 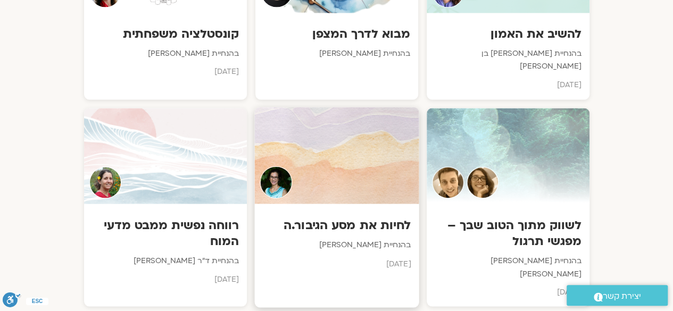 What do you see at coordinates (165, 34) in the screenshot?
I see `h3: קונסטלציה משפחתית` at bounding box center [165, 34].